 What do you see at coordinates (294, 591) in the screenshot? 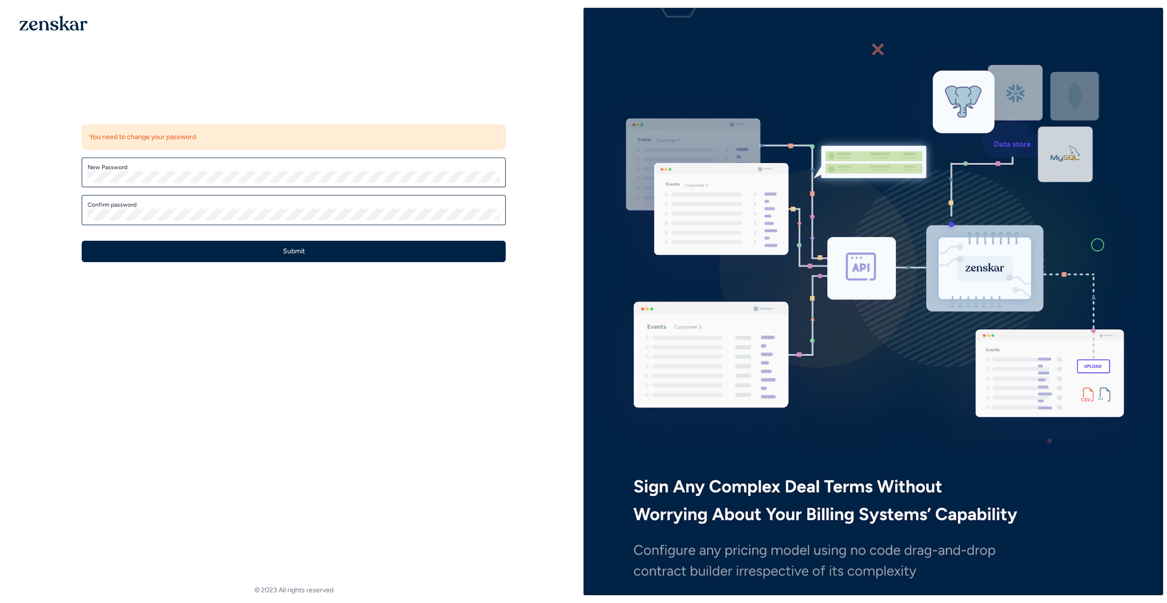
I see `footer: © 2023 All rights reserved` at bounding box center [294, 591].